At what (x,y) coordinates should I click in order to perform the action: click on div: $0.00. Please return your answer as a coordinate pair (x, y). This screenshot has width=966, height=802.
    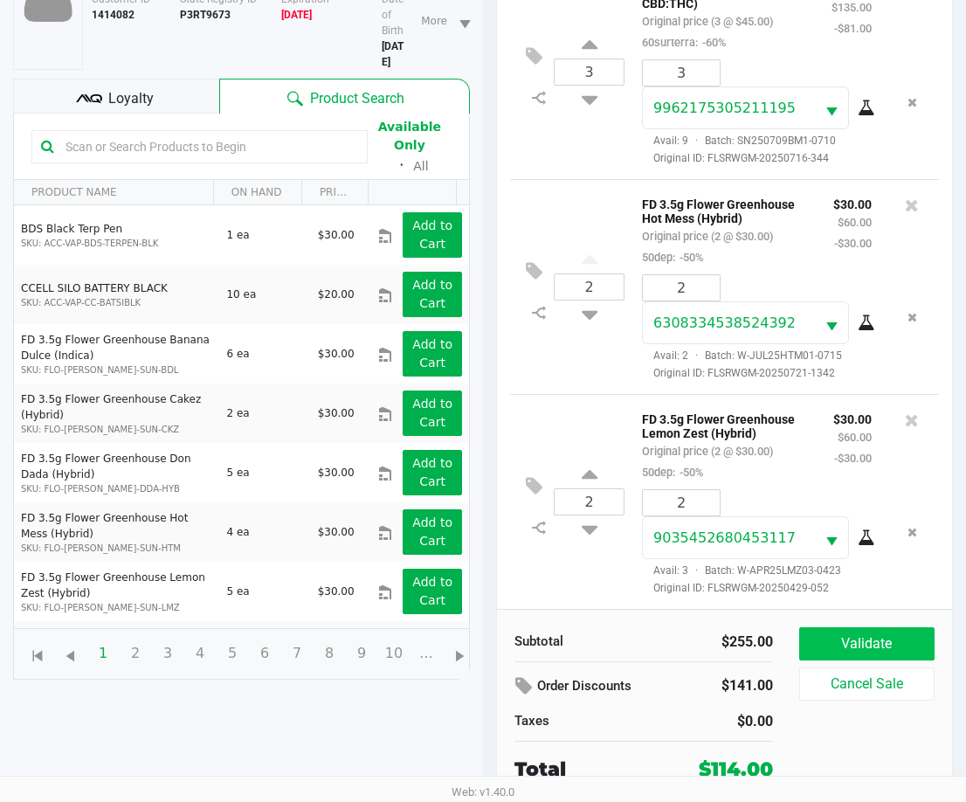
    Looking at the image, I should click on (715, 722).